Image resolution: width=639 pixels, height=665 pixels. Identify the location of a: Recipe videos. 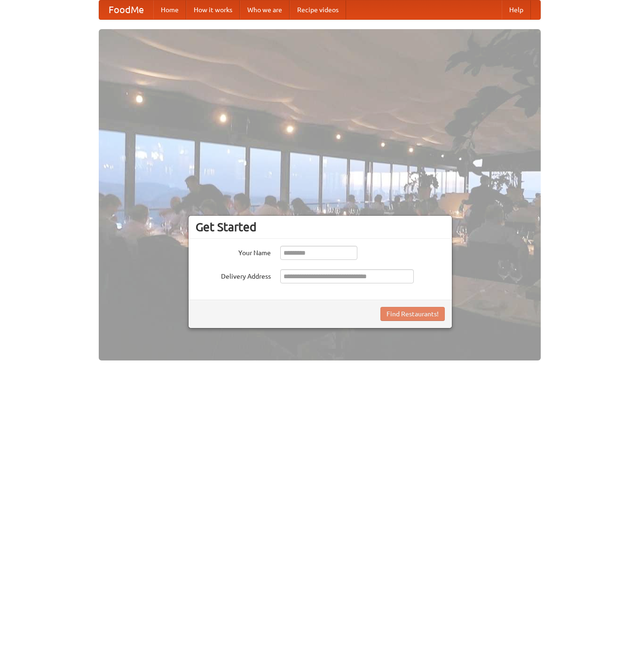
(318, 10).